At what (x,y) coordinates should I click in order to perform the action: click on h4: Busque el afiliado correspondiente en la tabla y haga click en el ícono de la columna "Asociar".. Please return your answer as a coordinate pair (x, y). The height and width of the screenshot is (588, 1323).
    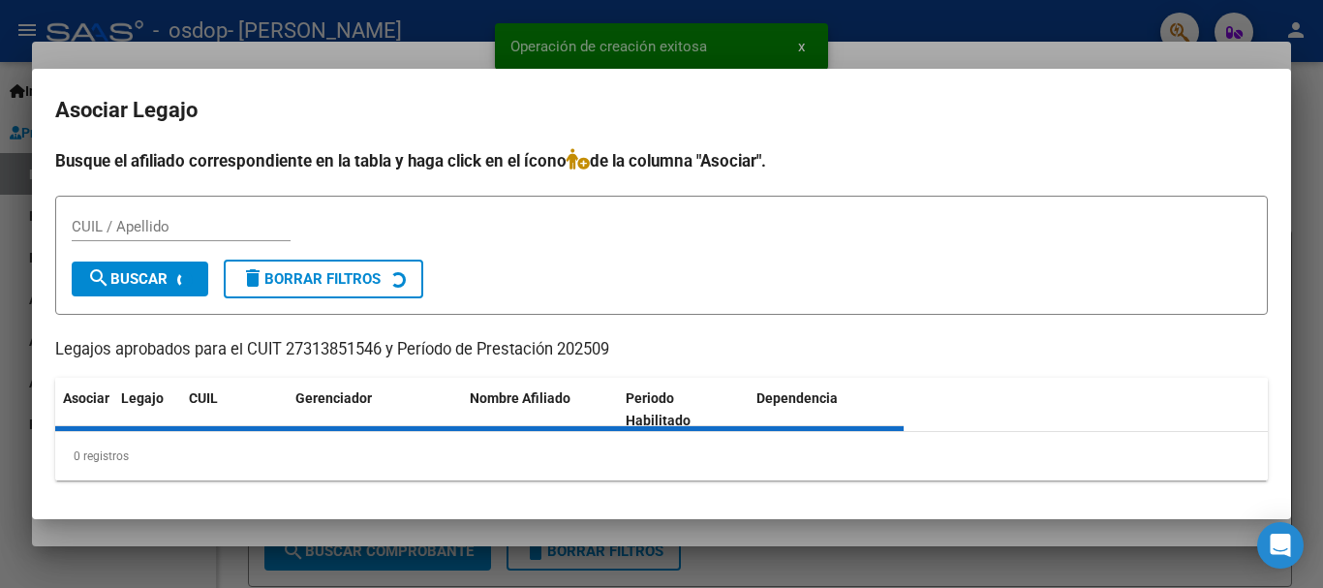
    Looking at the image, I should click on (662, 161).